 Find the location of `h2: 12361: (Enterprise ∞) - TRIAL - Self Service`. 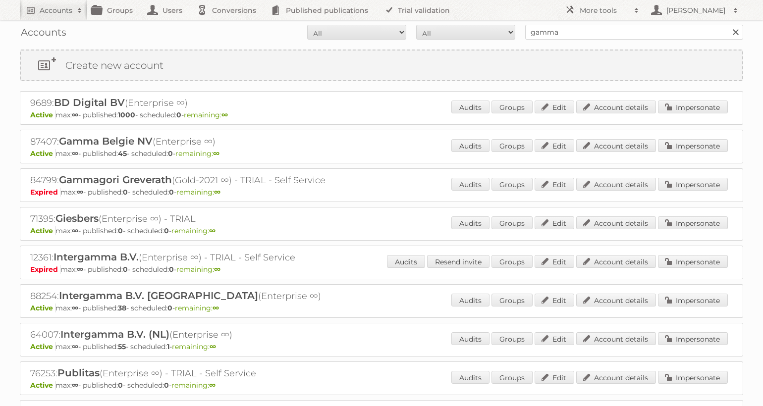

h2: 12361: (Enterprise ∞) - TRIAL - Self Service is located at coordinates (204, 257).